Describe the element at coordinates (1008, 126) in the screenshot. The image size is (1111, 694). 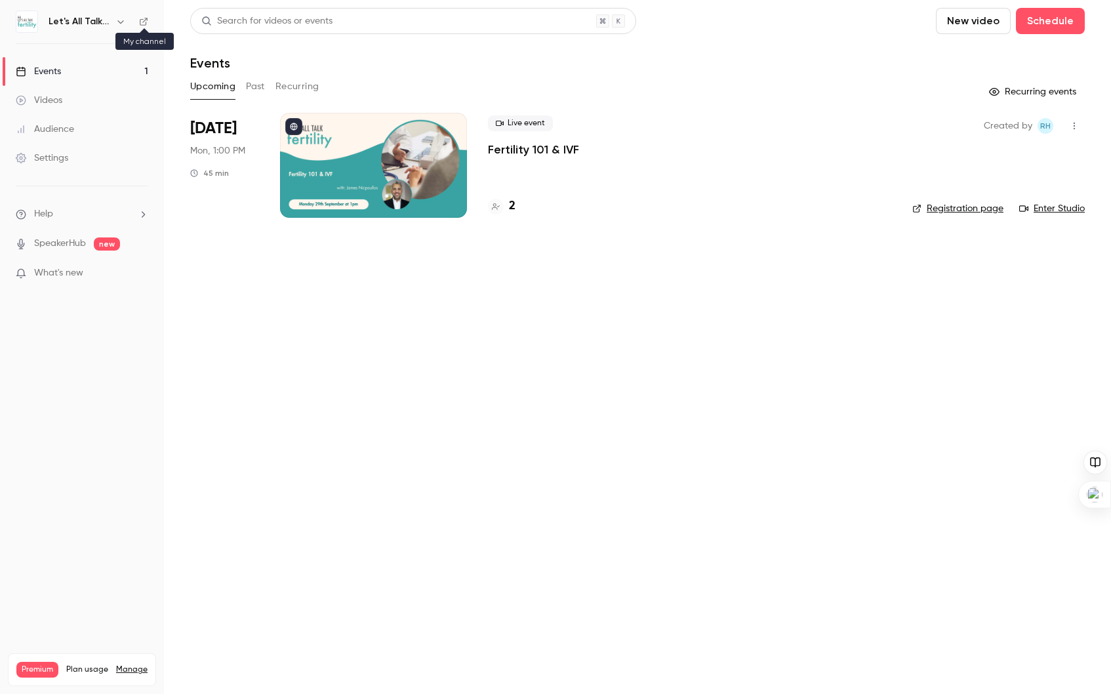
I see `span: Created by` at that location.